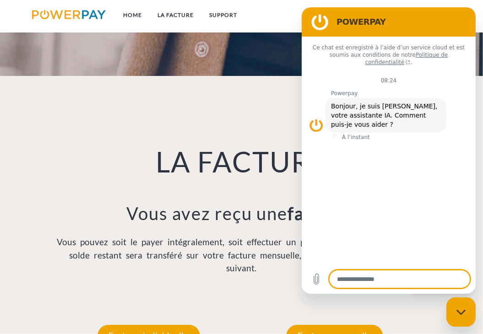 The image size is (483, 334). I want to click on p: Ce chat est enregistré à l’aide d’un service cloud et est soumis aux conditions de notre ., so click(87, 48).